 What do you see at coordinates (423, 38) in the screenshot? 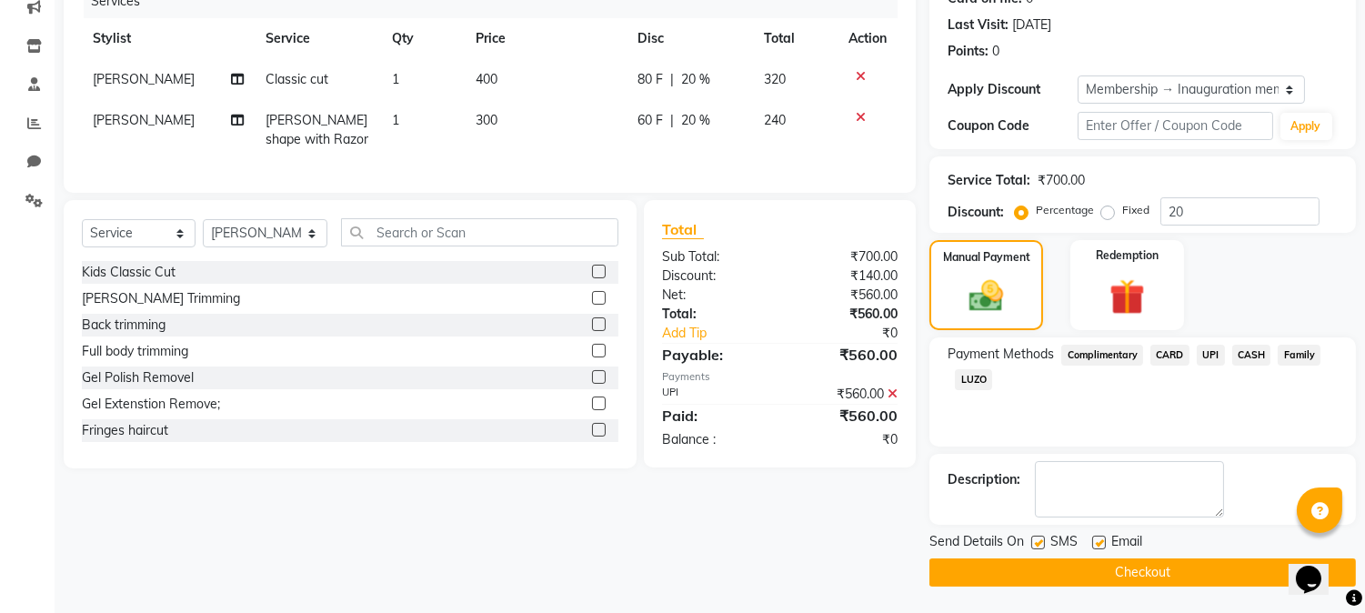
I see `th: Qty` at bounding box center [423, 38].